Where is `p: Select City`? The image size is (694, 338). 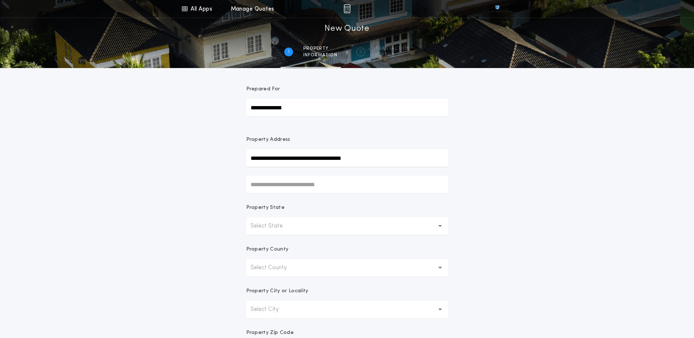 p: Select City is located at coordinates (270, 309).